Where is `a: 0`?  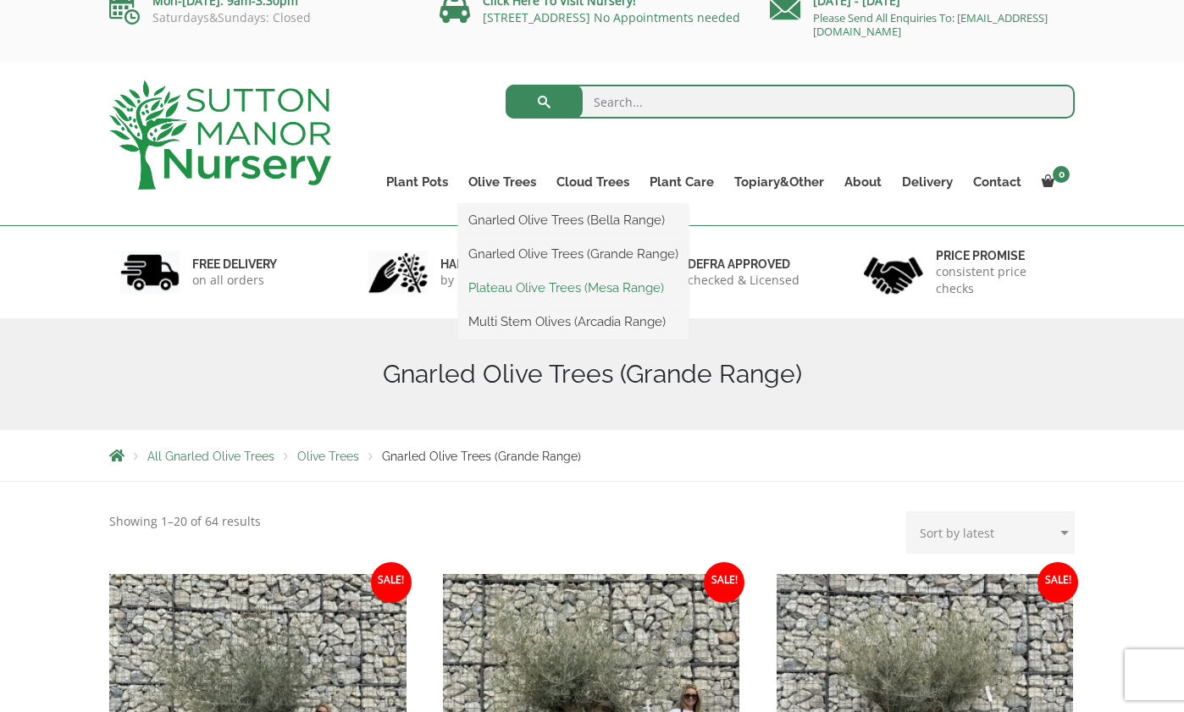 a: 0 is located at coordinates (1052, 182).